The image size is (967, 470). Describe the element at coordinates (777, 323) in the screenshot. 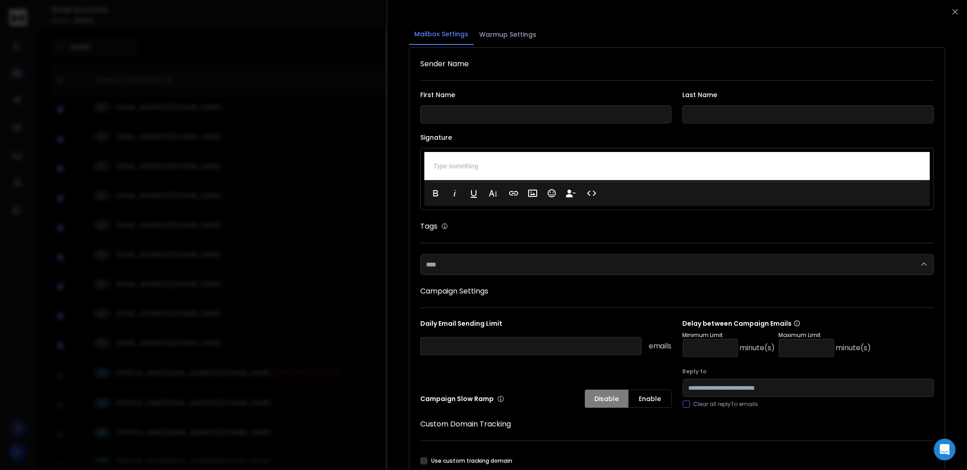

I see `p: Delay between Campaign Emails` at that location.